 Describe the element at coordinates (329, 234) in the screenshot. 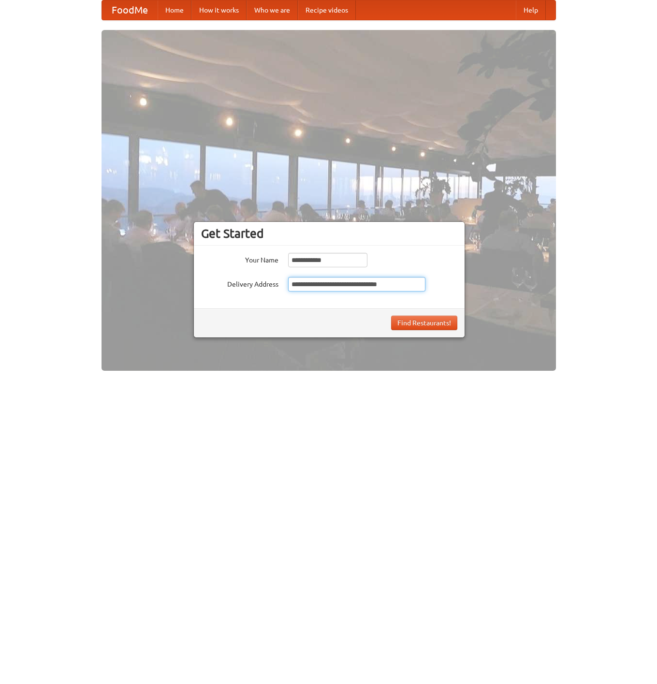

I see `h3: Get Started` at that location.